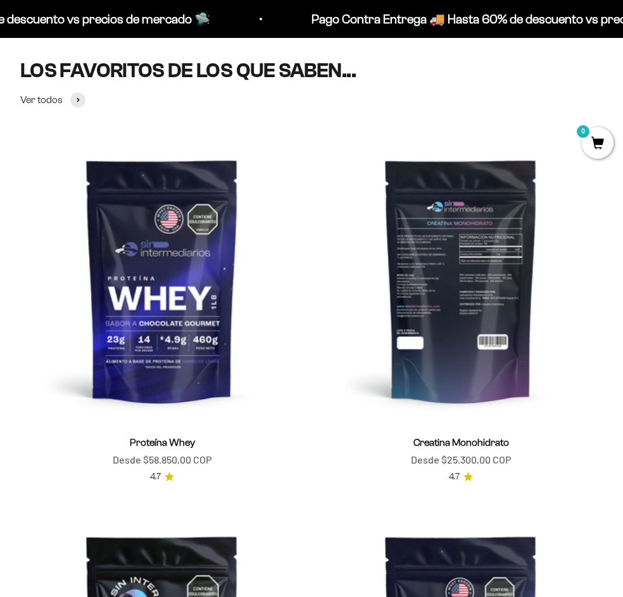 The image size is (623, 597). Describe the element at coordinates (162, 442) in the screenshot. I see `a: Proteína Whey` at that location.